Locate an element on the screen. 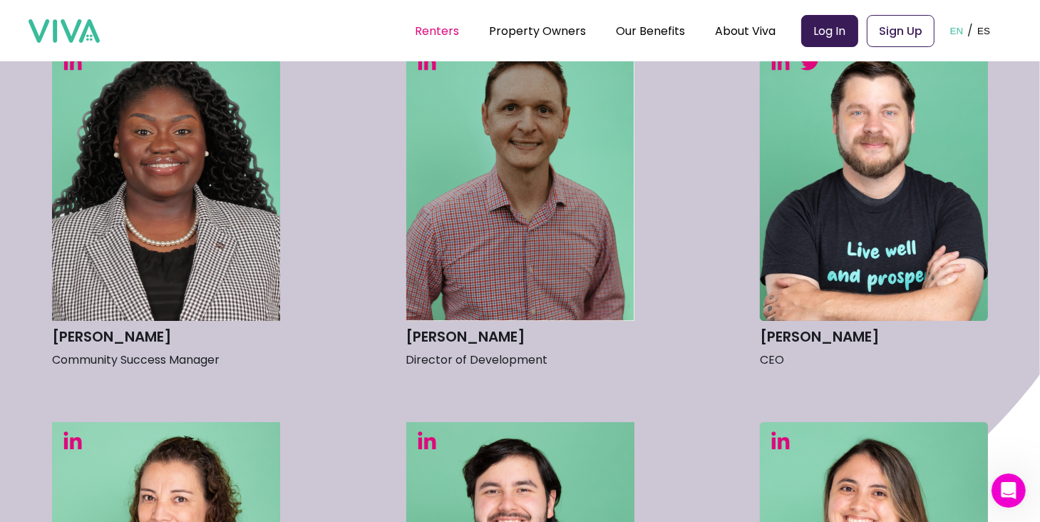  p: Director of Development is located at coordinates (520, 360).